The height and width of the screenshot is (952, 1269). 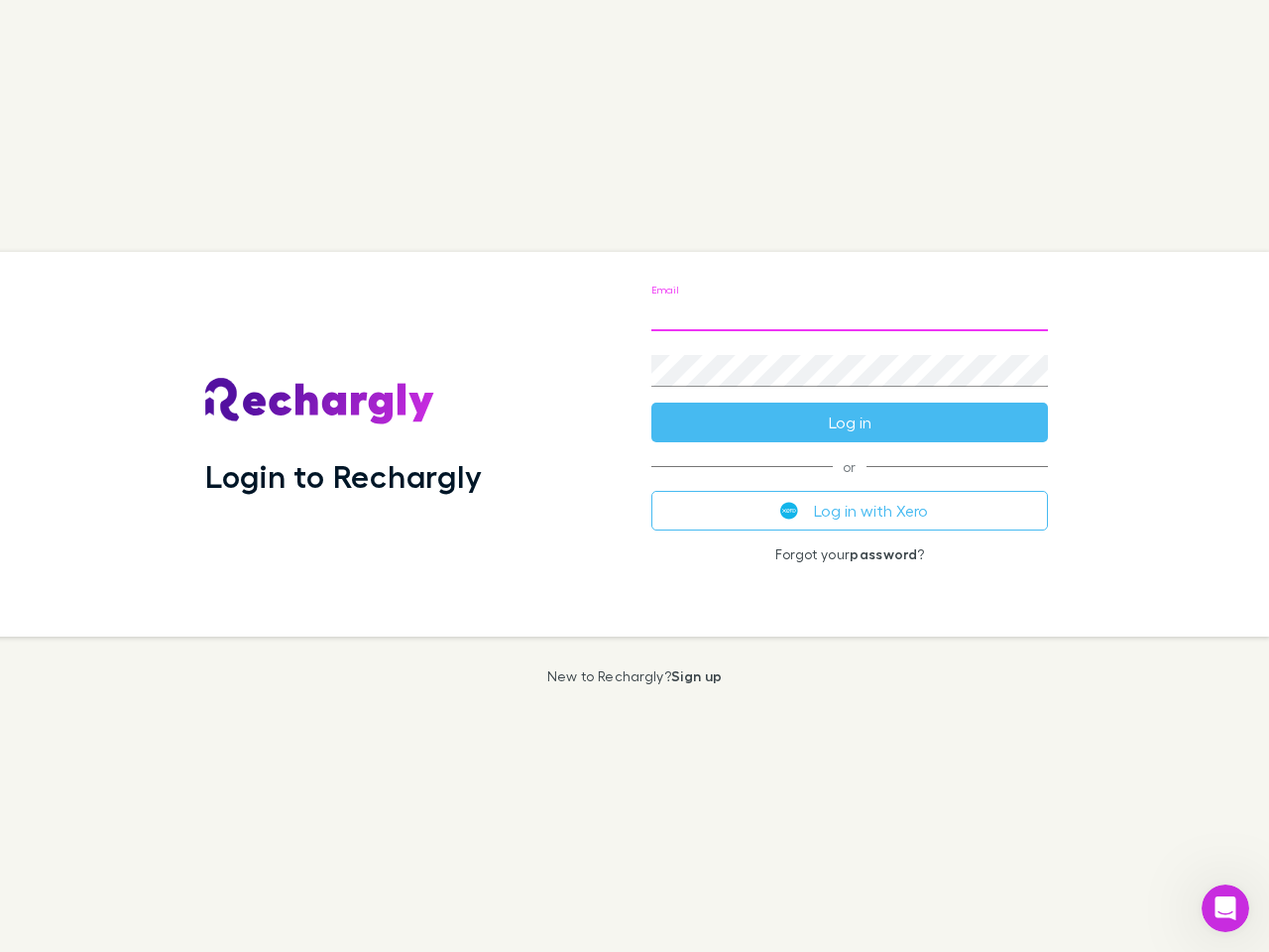 I want to click on span: or, so click(x=849, y=466).